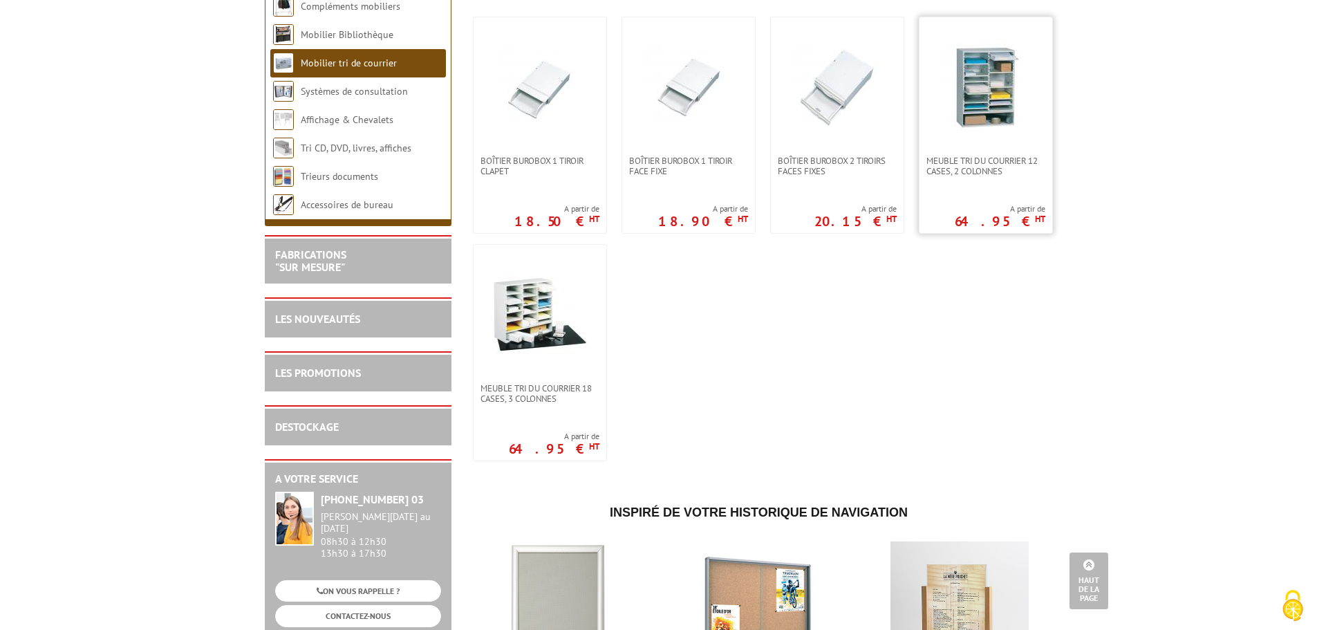 The image size is (1317, 630). What do you see at coordinates (358, 615) in the screenshot?
I see `a: CONTACTEZ-NOUS` at bounding box center [358, 615].